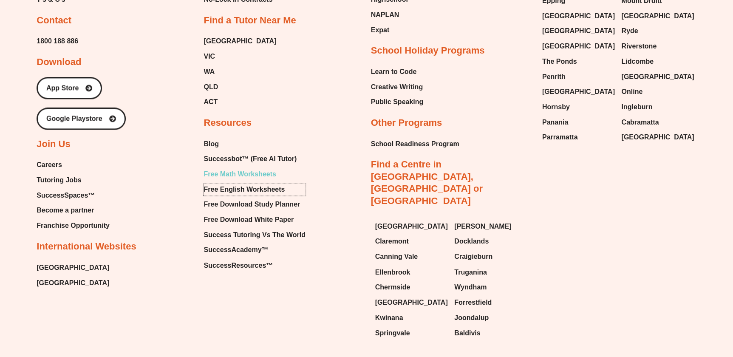 The image size is (733, 357). What do you see at coordinates (657, 46) in the screenshot?
I see `a: Riverstone` at bounding box center [657, 46].